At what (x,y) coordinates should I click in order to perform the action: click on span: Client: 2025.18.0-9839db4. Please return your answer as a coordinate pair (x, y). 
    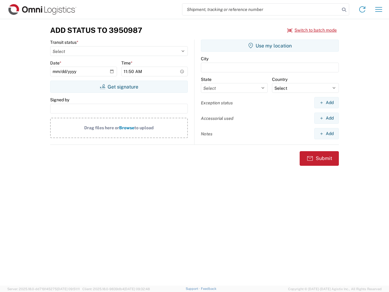
    Looking at the image, I should click on (116, 289).